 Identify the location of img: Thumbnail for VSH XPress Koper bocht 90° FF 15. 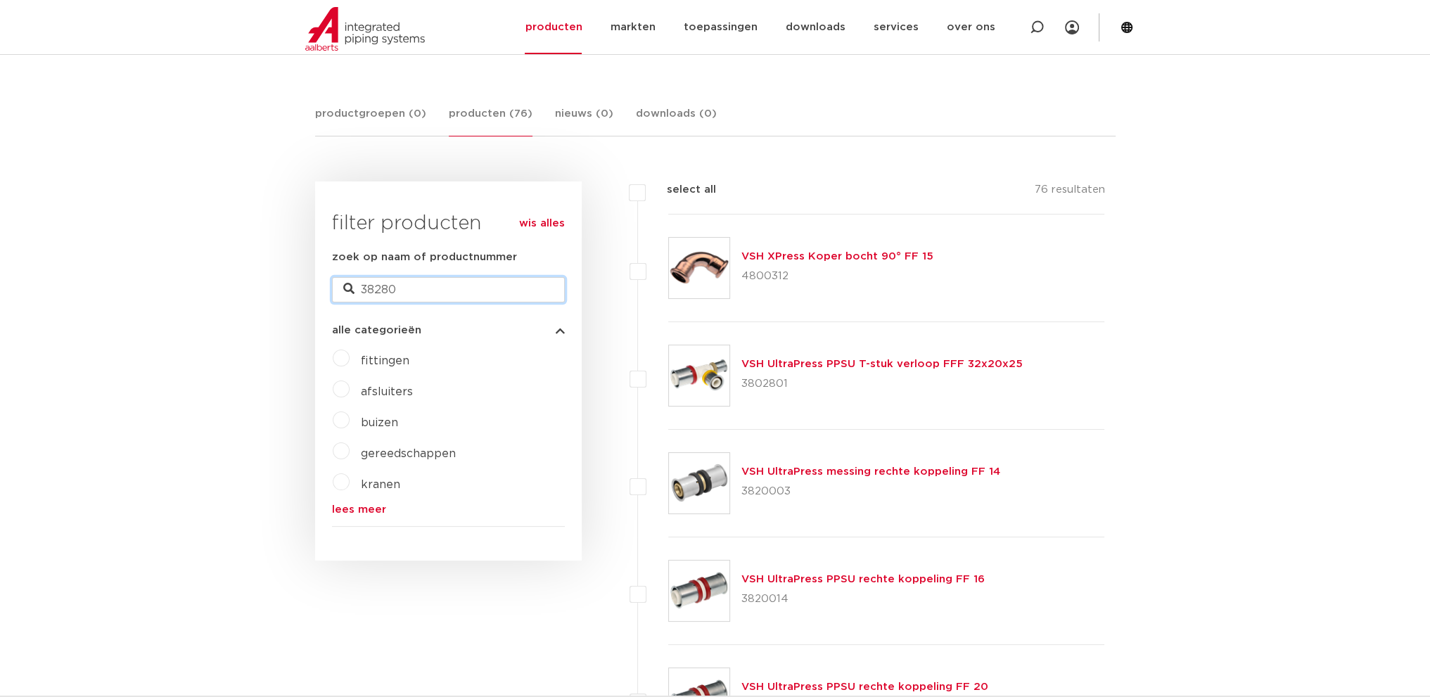
(699, 268).